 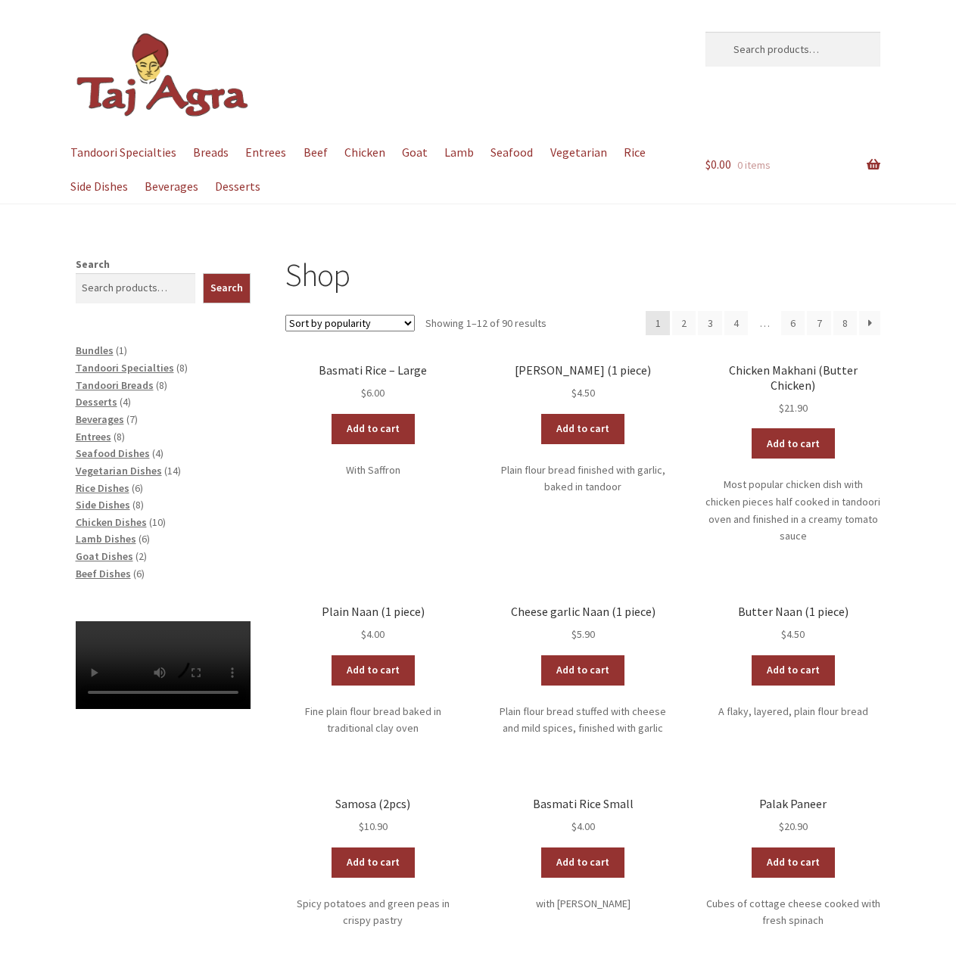 What do you see at coordinates (414, 152) in the screenshot?
I see `a: Goat` at bounding box center [414, 152].